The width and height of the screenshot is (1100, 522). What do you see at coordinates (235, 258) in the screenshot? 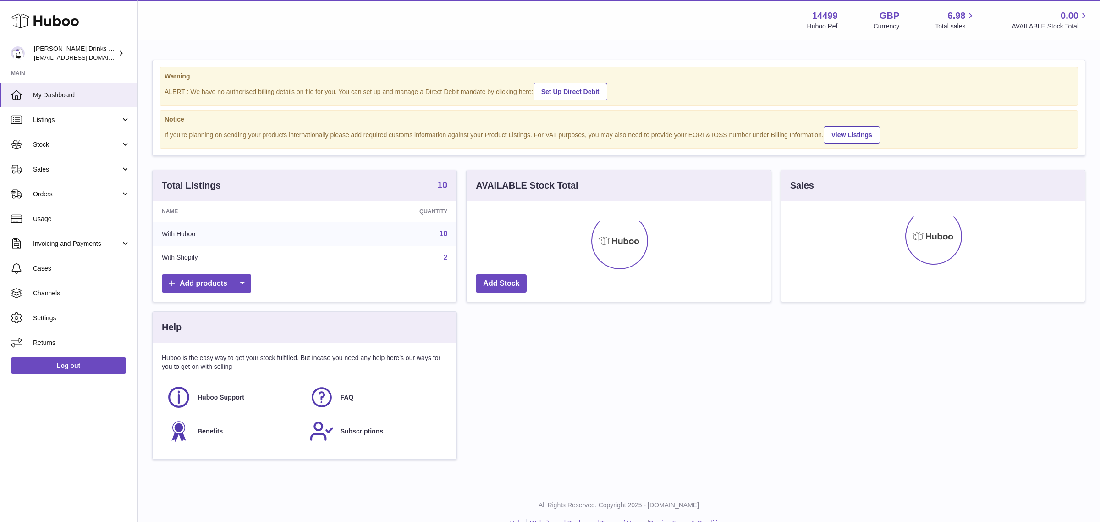
I see `td: With Shopify` at bounding box center [235, 258].